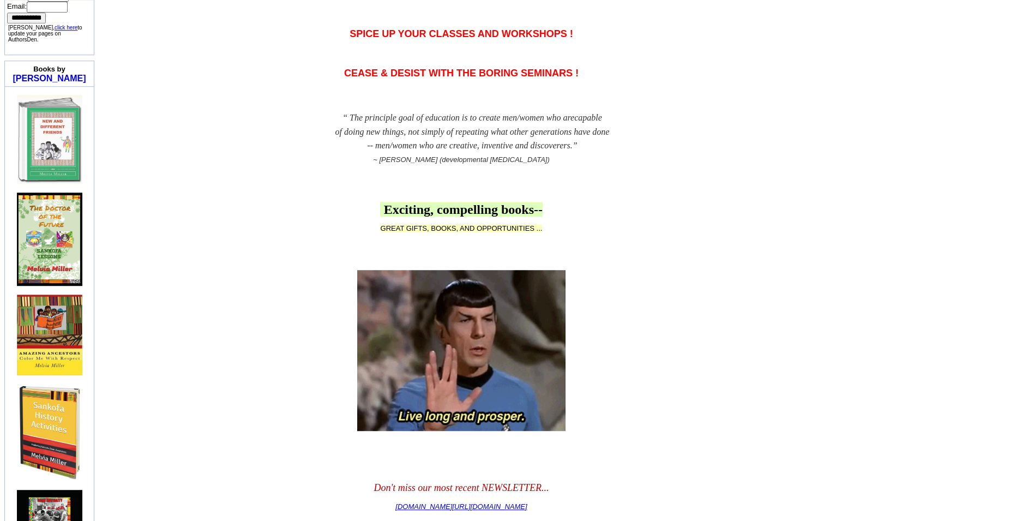 Image resolution: width=1010 pixels, height=521 pixels. What do you see at coordinates (461, 487) in the screenshot?
I see `font: Don't miss our most recent NEWSLETTER...` at bounding box center [461, 487].